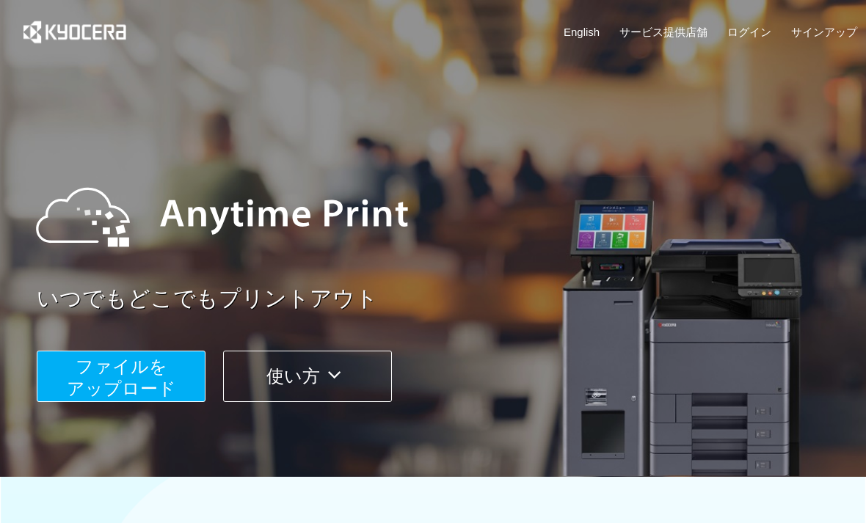 This screenshot has width=866, height=523. What do you see at coordinates (749, 32) in the screenshot?
I see `a: ログイン` at bounding box center [749, 32].